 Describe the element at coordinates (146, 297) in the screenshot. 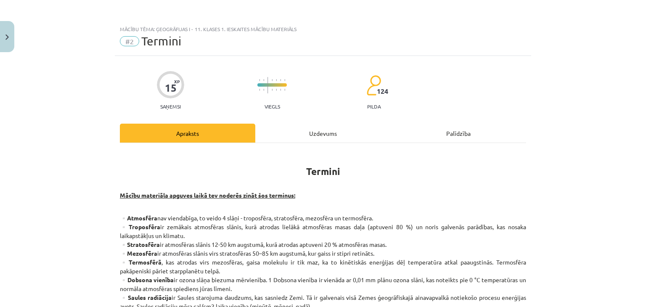

I see `strong: ▫️Saules radiācija` at that location.